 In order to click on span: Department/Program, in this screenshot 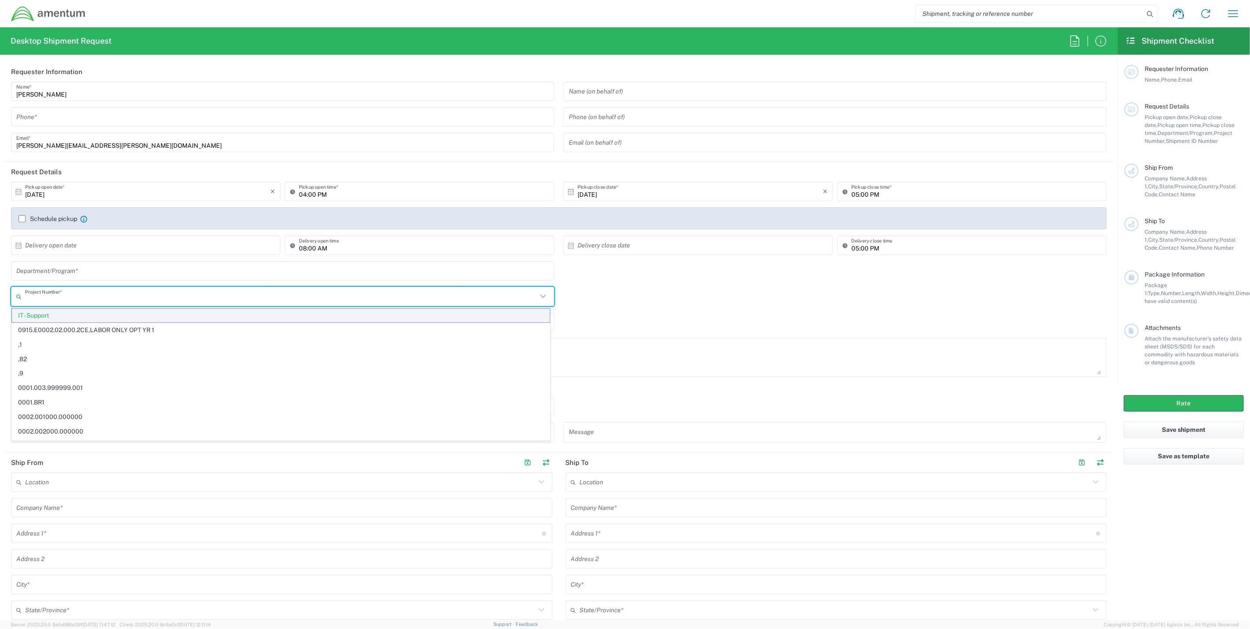, I will do `click(1185, 133)`.